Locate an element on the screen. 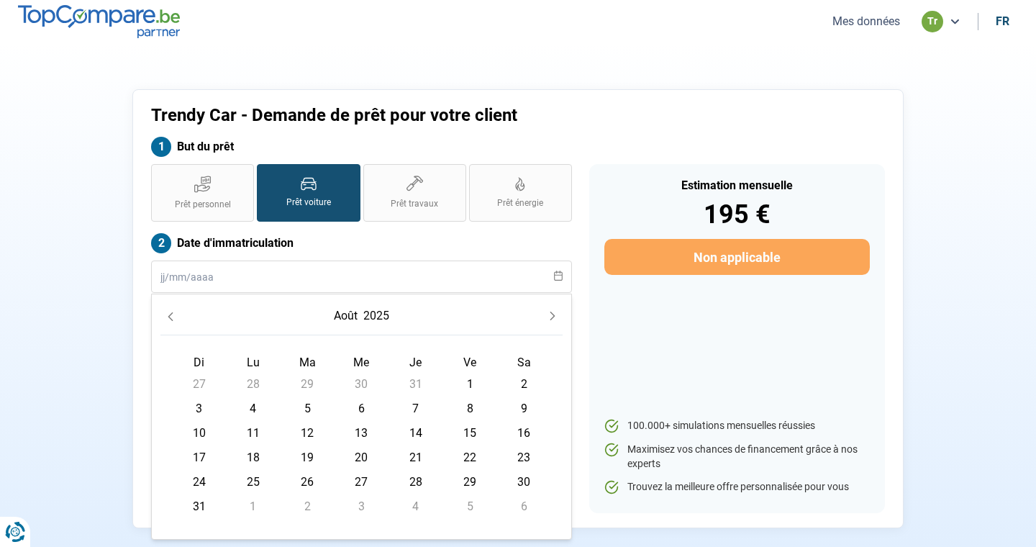 The image size is (1036, 547). button: Mes données is located at coordinates (866, 21).